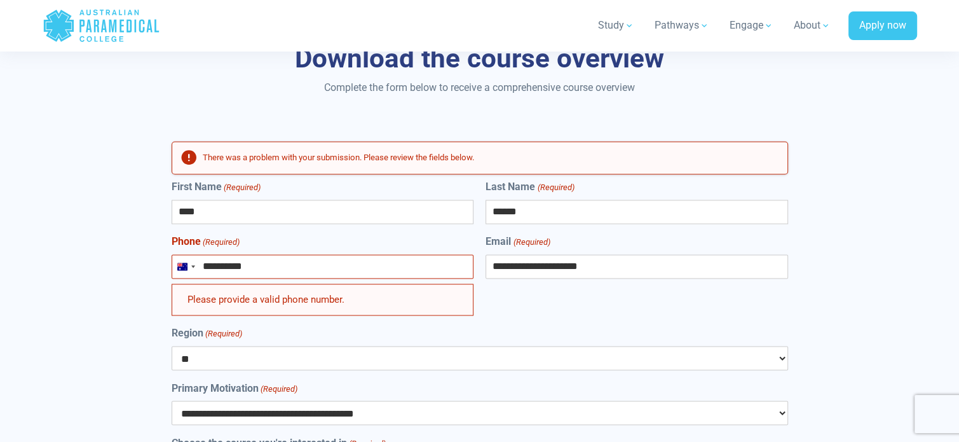  What do you see at coordinates (480, 58) in the screenshot?
I see `h3: Download the course overview` at bounding box center [480, 58].